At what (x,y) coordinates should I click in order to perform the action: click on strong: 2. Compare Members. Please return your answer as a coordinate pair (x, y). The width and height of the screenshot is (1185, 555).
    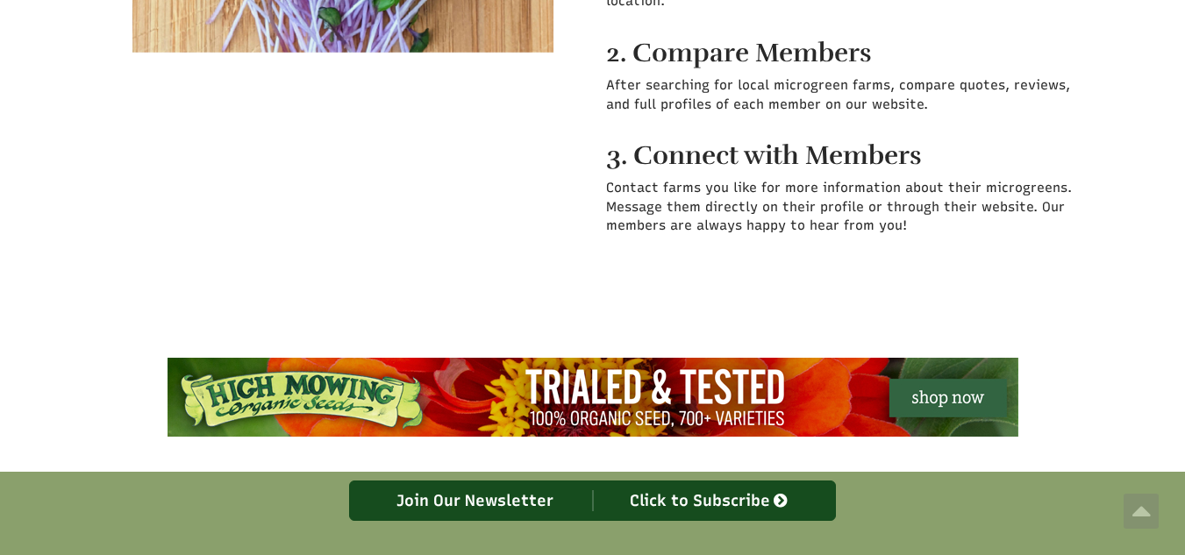
    Looking at the image, I should click on (739, 53).